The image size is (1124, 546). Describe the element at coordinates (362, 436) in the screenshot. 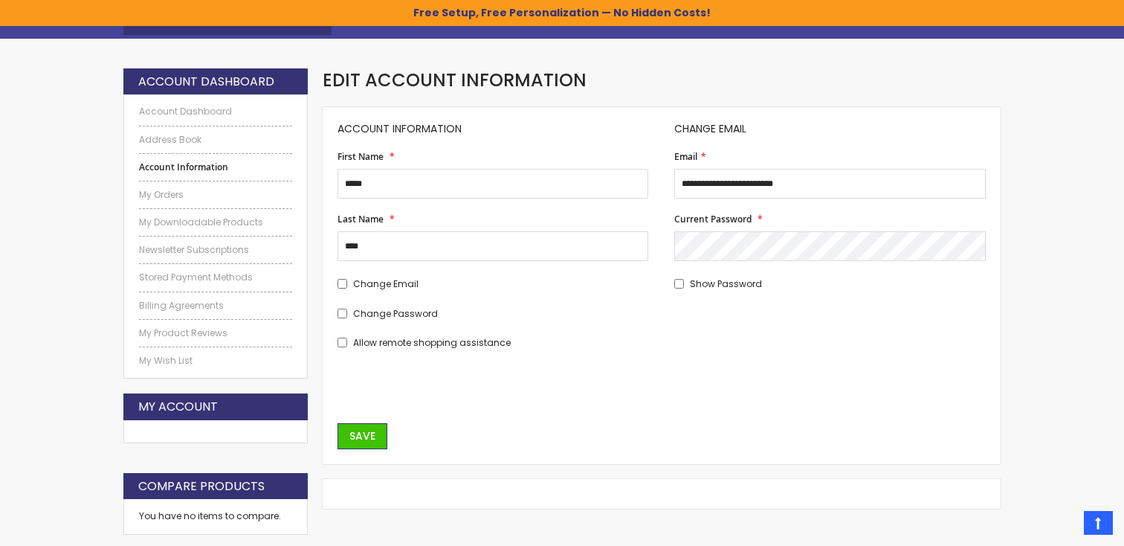

I see `span: Save` at that location.